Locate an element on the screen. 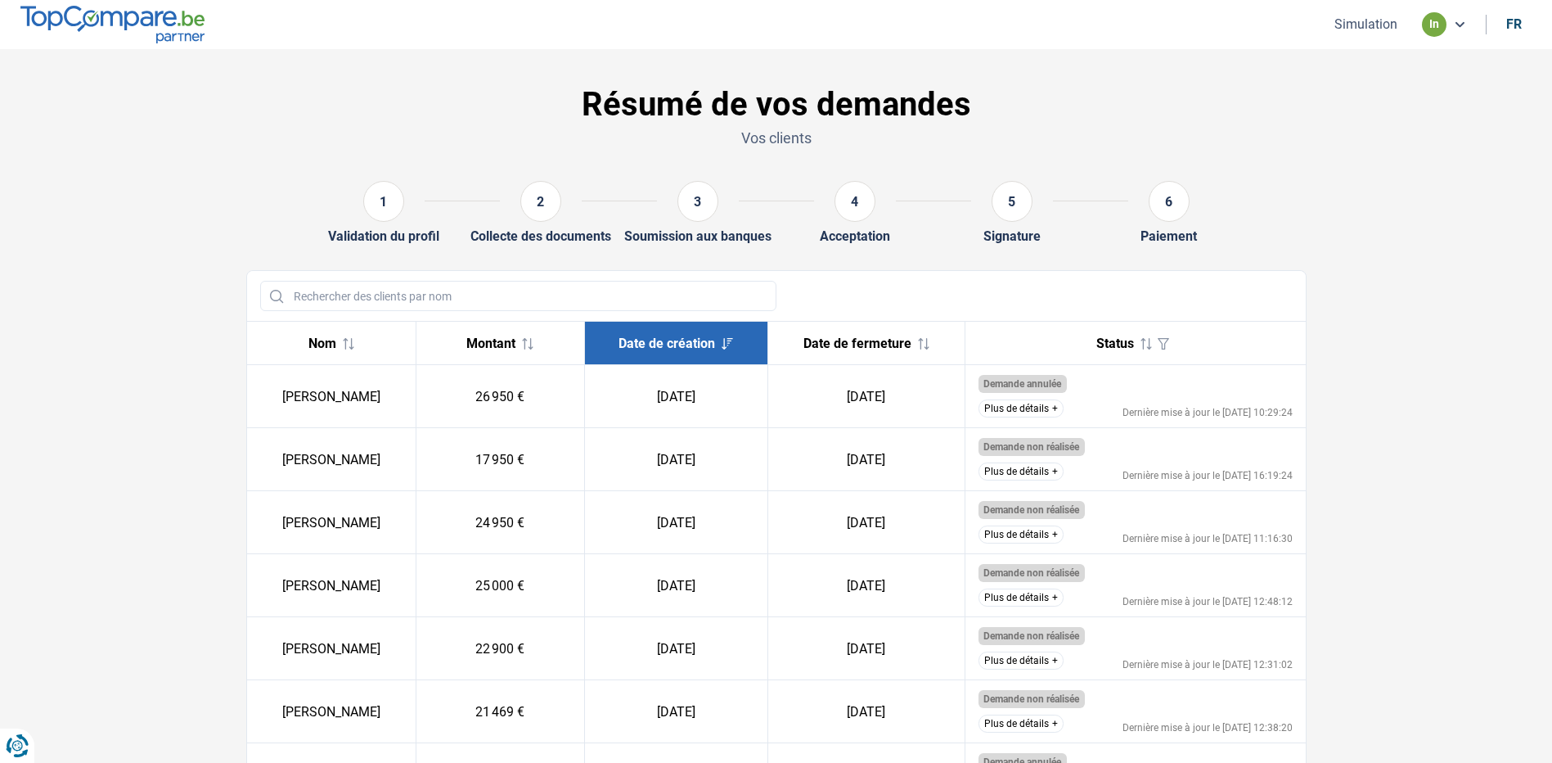 This screenshot has height=763, width=1552. td: 22 900 € is located at coordinates (500, 648).